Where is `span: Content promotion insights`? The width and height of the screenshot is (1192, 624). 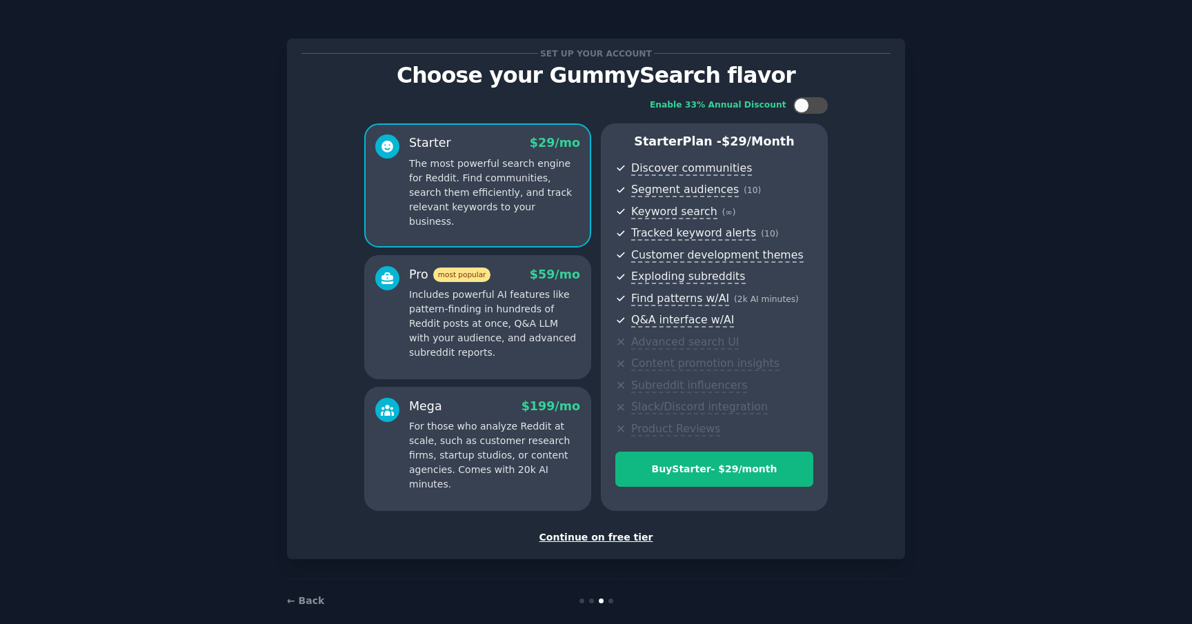
span: Content promotion insights is located at coordinates (705, 364).